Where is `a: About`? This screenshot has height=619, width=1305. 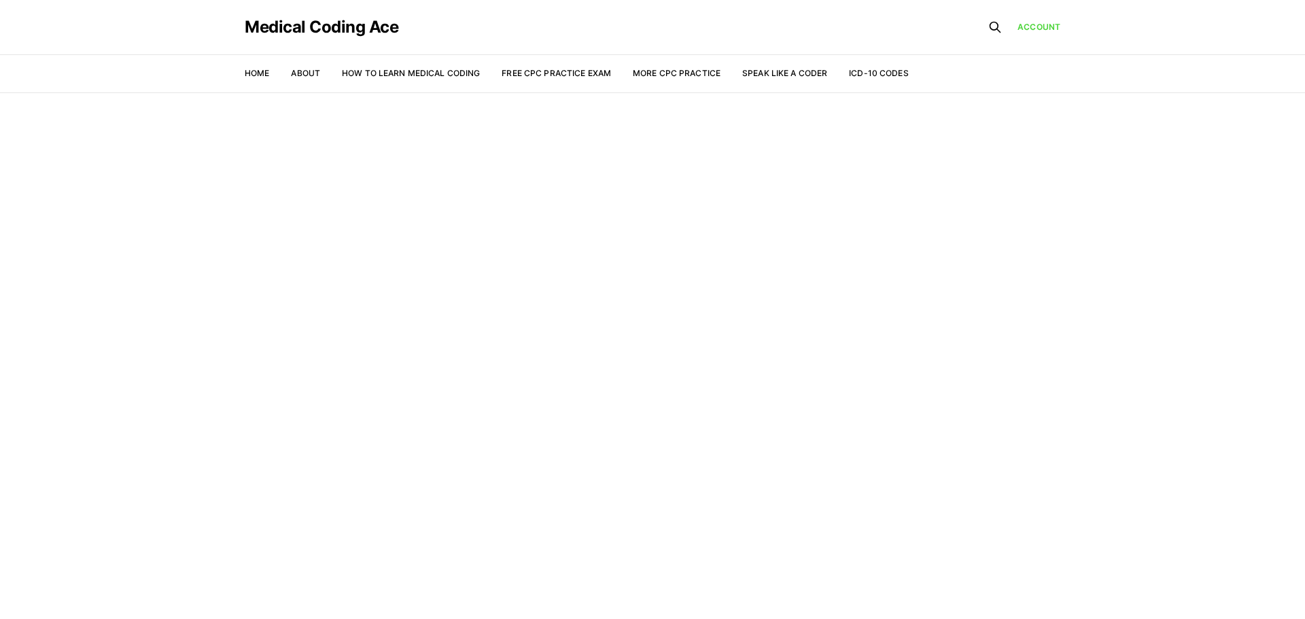 a: About is located at coordinates (305, 73).